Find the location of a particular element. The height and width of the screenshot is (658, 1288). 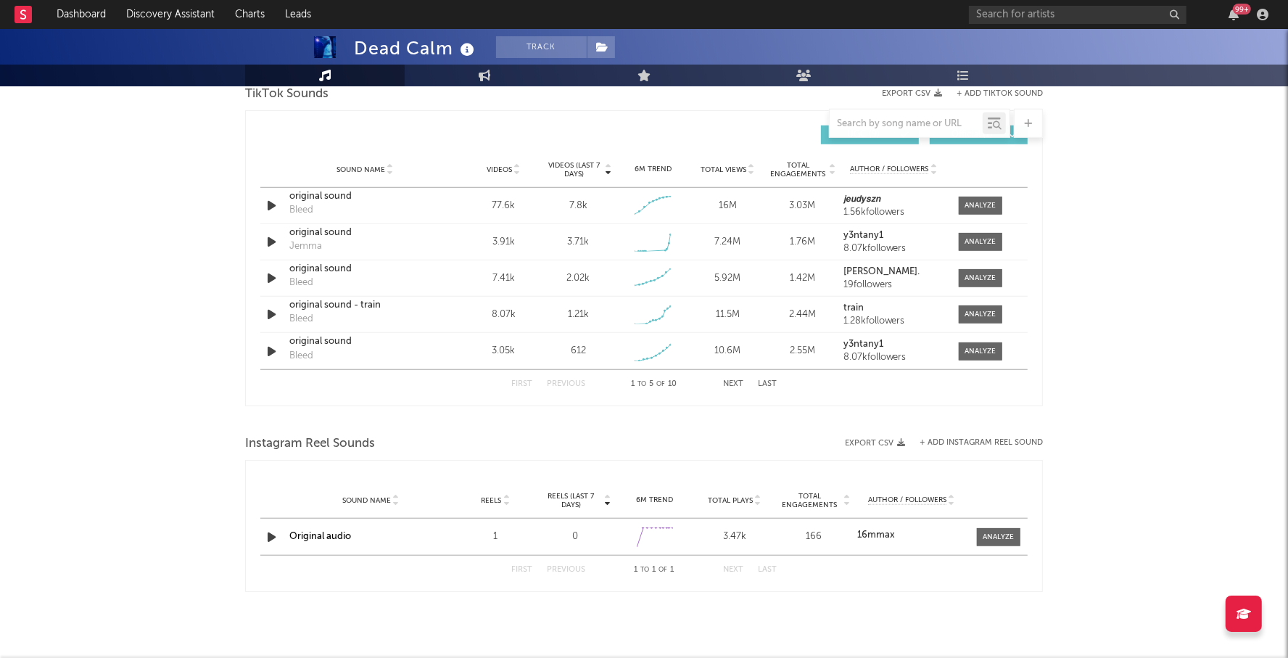

div: 1.21k is located at coordinates (578, 315).